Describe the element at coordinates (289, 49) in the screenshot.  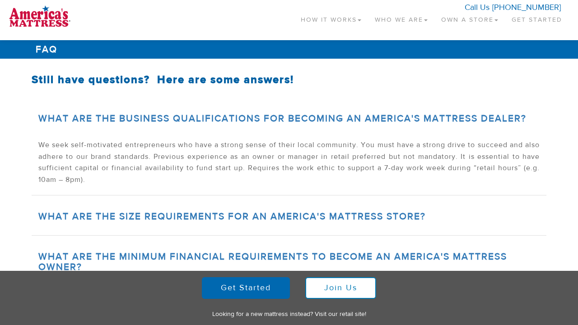
I see `h1: FAQ` at that location.